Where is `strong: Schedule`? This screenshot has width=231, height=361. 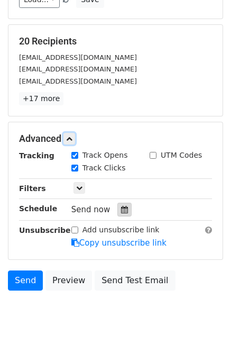
strong: Schedule is located at coordinates (38, 208).